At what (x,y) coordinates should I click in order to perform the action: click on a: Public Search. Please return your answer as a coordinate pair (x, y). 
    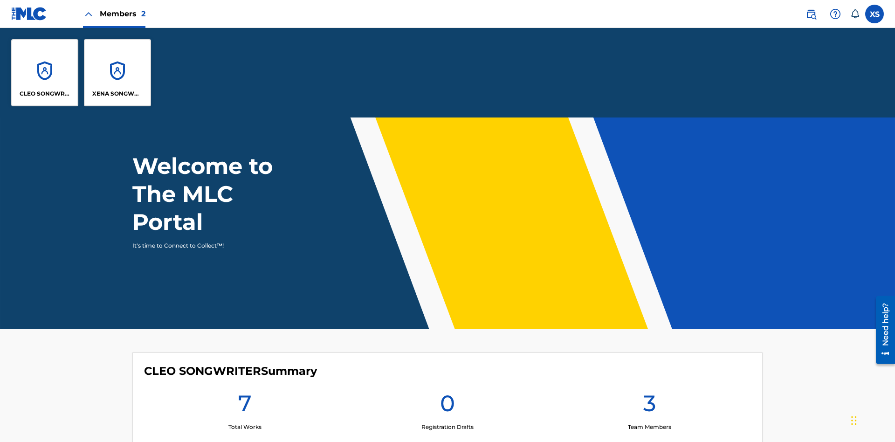
    Looking at the image, I should click on (811, 14).